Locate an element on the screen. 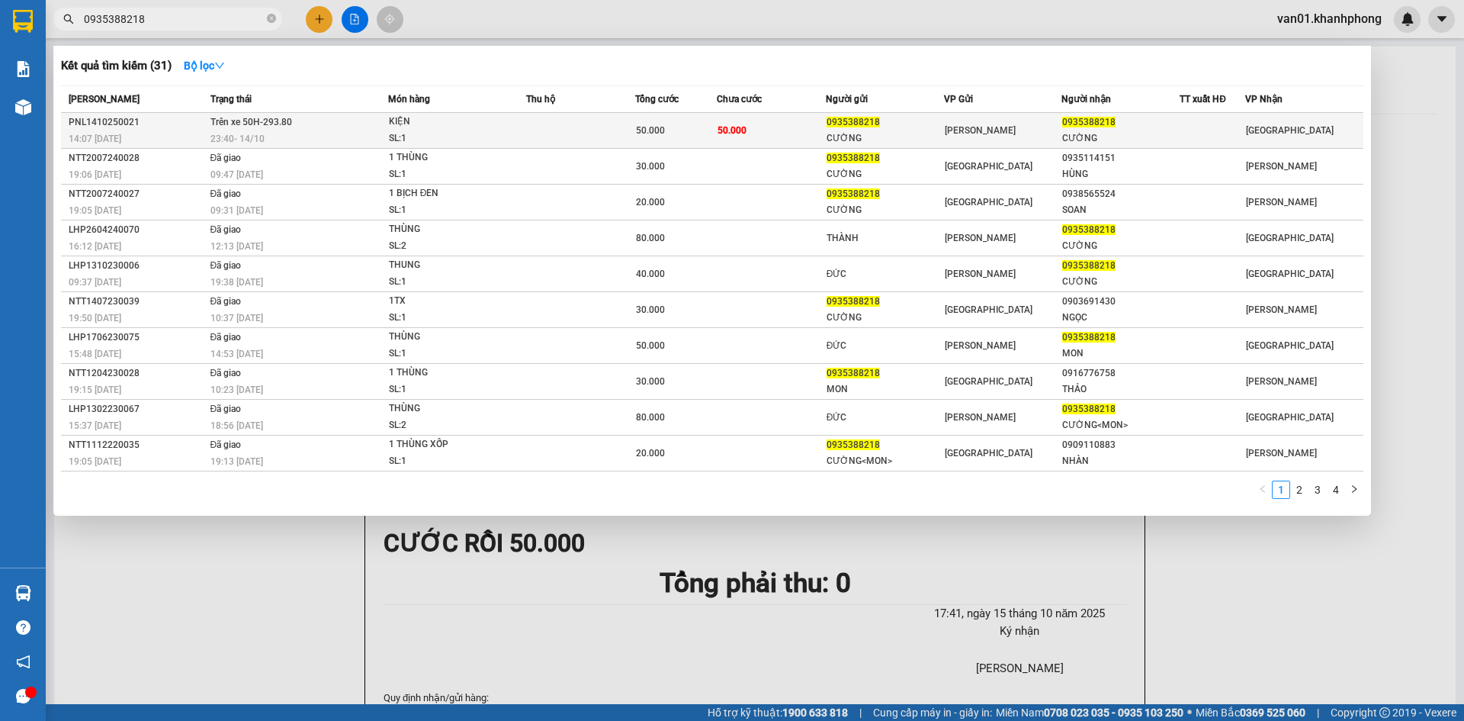 The height and width of the screenshot is (721, 1464). div: HÙNG is located at coordinates (1120, 174).